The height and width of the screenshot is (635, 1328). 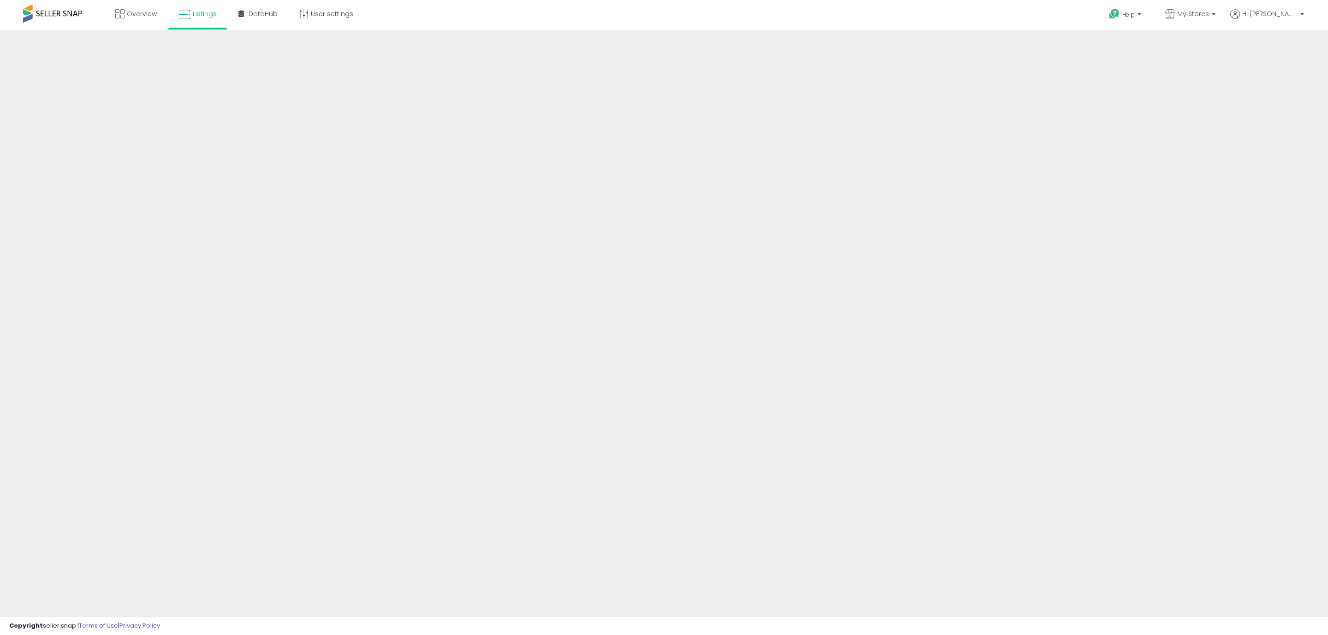 What do you see at coordinates (205, 14) in the screenshot?
I see `span: Listings` at bounding box center [205, 14].